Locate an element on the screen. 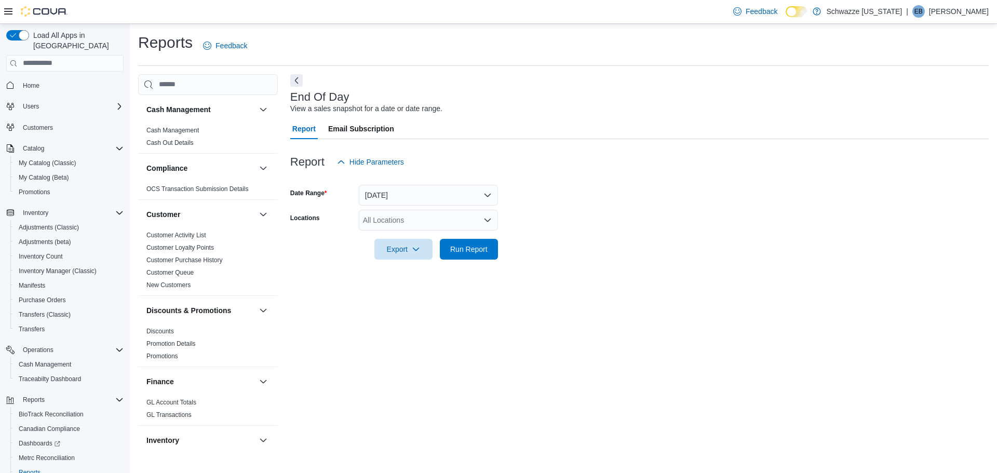 This screenshot has width=997, height=473. span: Manifests is located at coordinates (32, 286).